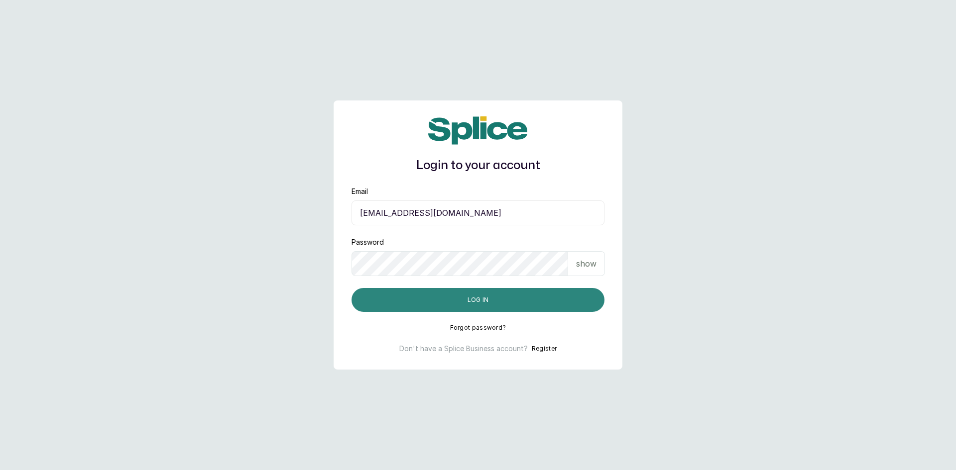  Describe the element at coordinates (359, 192) in the screenshot. I see `label: Email` at that location.